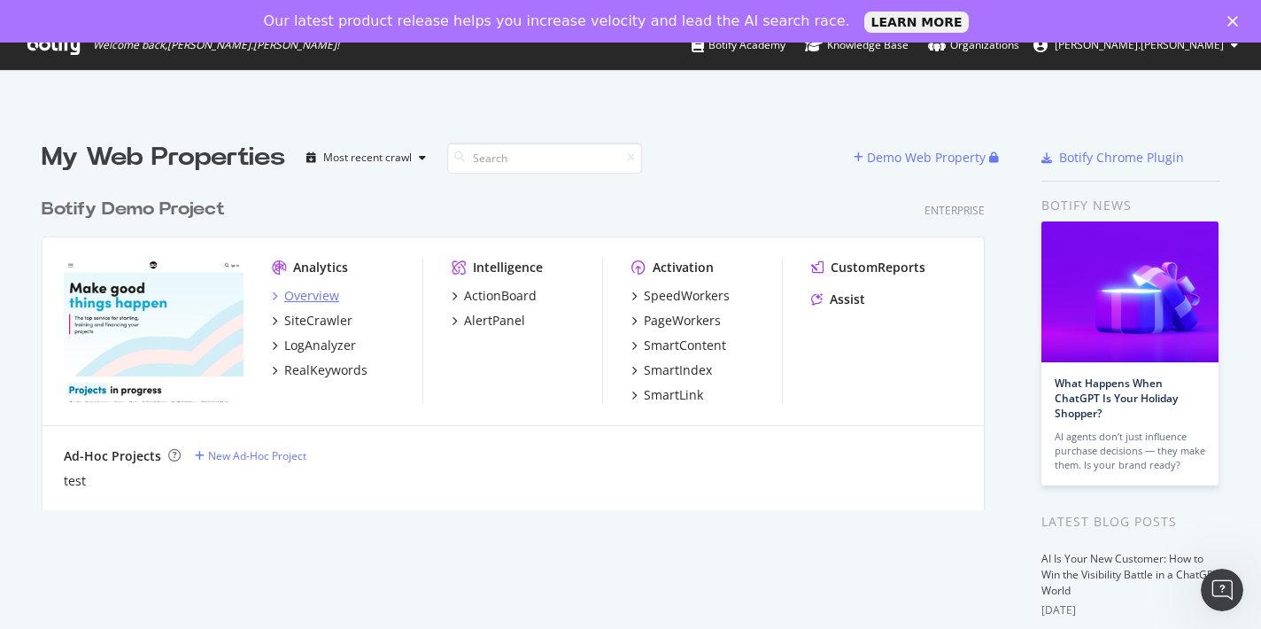 The height and width of the screenshot is (629, 1261). Describe the element at coordinates (488, 321) in the screenshot. I see `a: AlertPanel` at that location.